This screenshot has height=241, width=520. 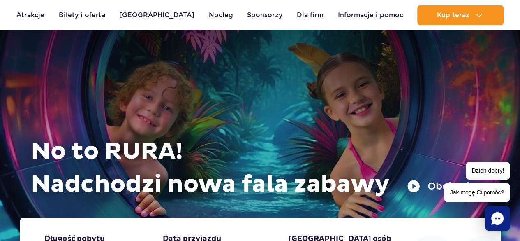 What do you see at coordinates (263, 168) in the screenshot?
I see `h1: No to RURA! Nadchodzi nowa fala zabawy` at bounding box center [263, 168].